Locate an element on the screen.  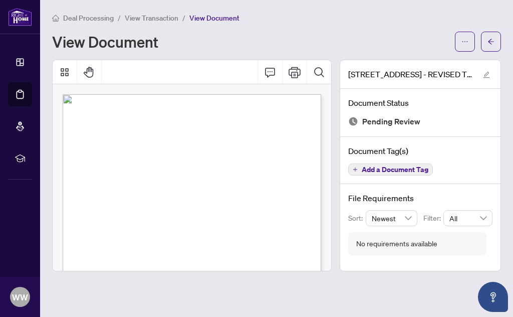
p: Filter: is located at coordinates (434, 218).